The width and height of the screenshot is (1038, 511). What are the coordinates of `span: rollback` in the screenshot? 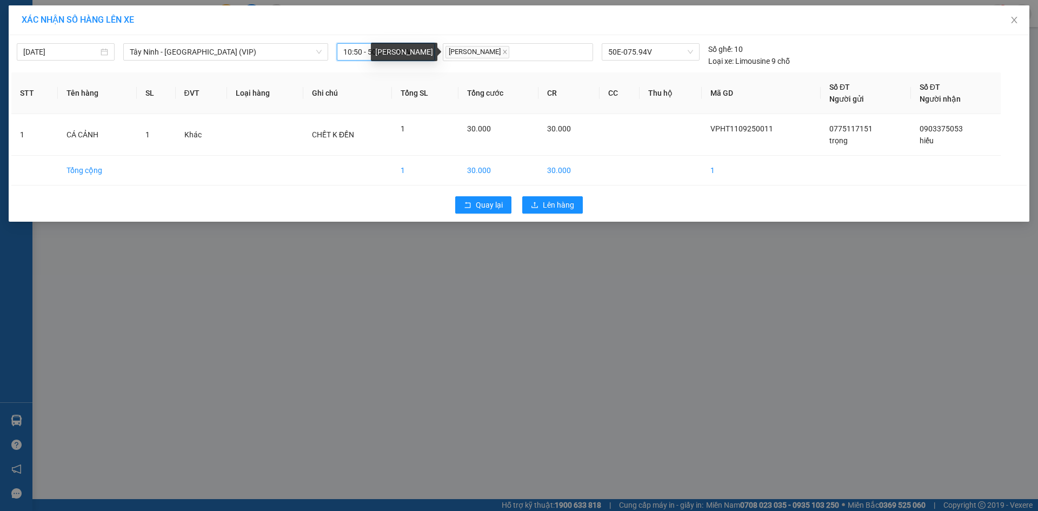 It's located at (468, 205).